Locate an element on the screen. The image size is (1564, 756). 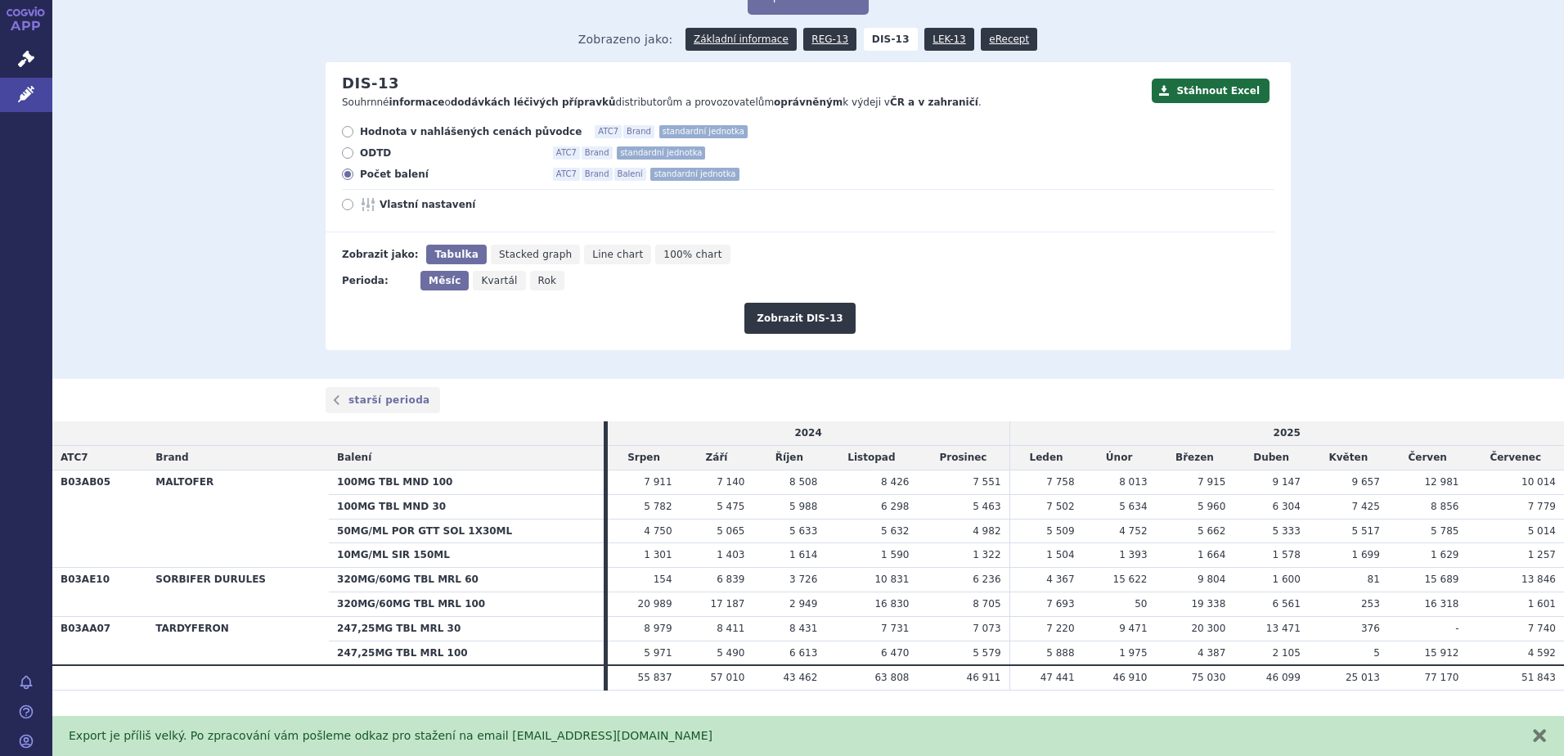
span: Stacked graph is located at coordinates (535, 254).